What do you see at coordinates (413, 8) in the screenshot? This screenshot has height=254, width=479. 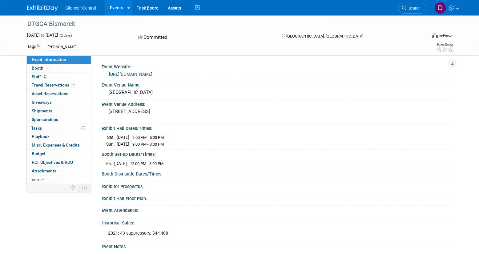 I see `span: Search` at bounding box center [413, 8].